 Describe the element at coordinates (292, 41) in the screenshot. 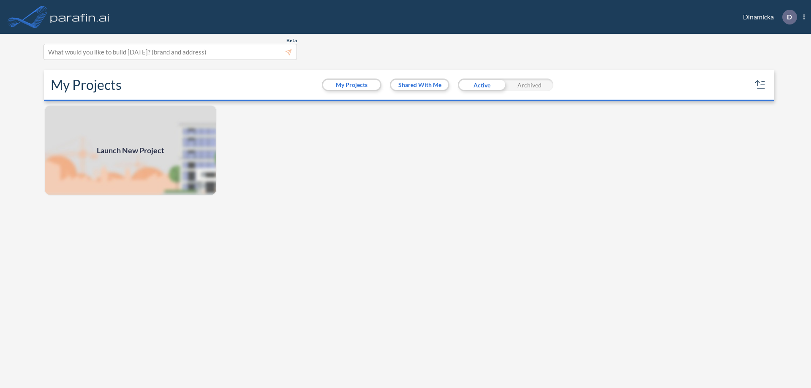

I see `span: Beta` at that location.